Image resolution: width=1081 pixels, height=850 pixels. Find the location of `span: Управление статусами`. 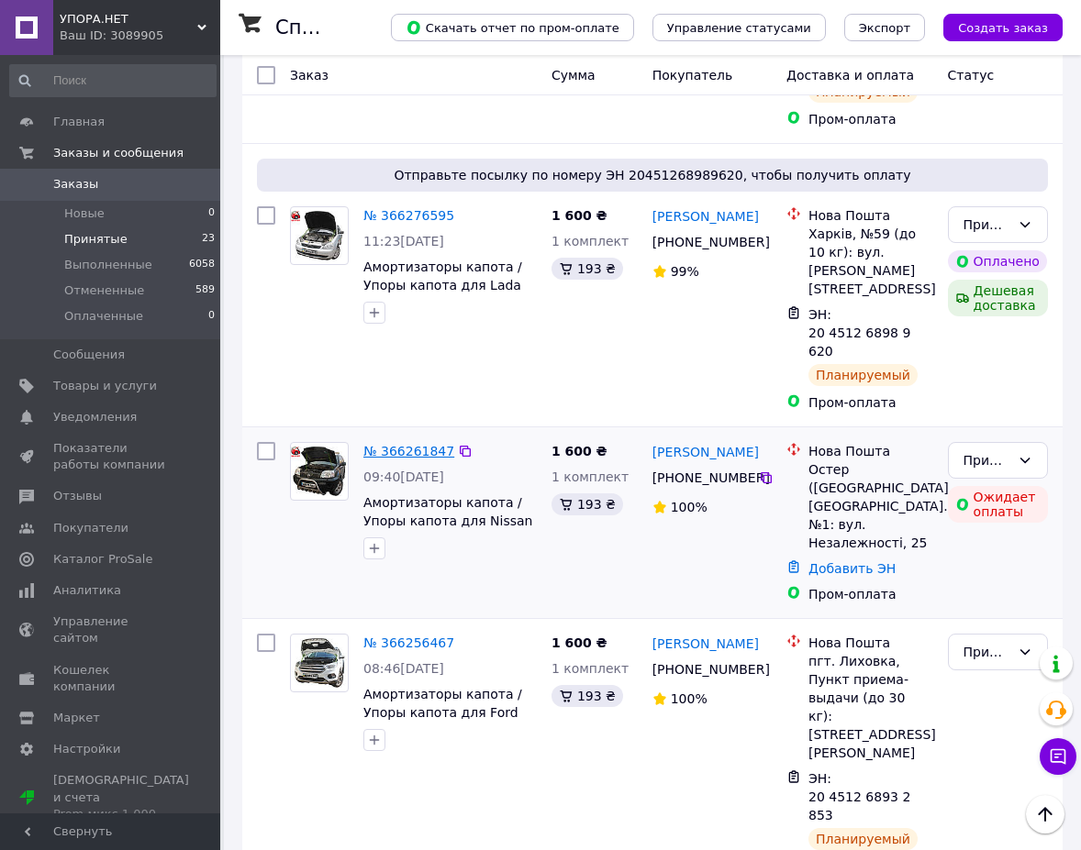

span: Управление статусами is located at coordinates (739, 28).